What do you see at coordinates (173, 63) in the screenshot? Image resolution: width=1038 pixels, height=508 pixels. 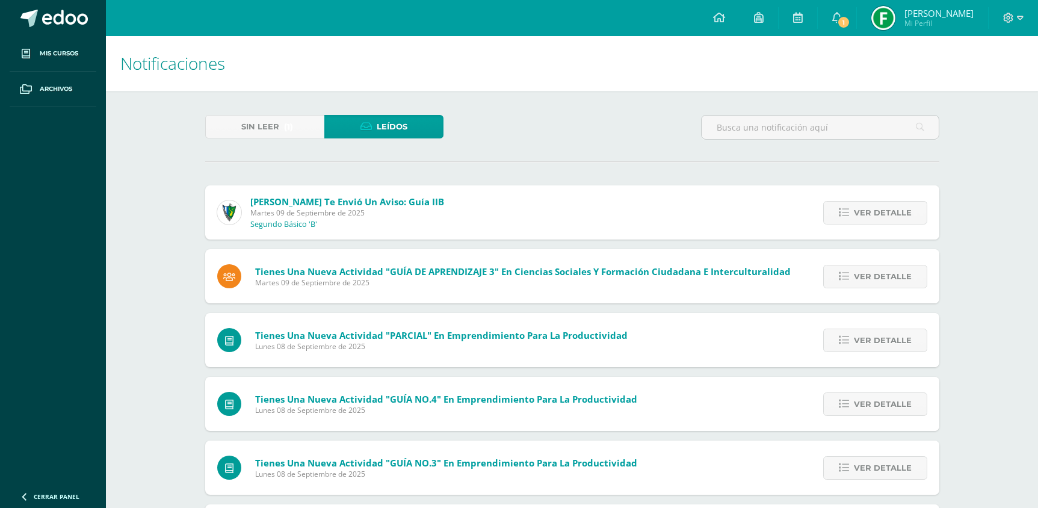 I see `span: Notificaciones` at bounding box center [173, 63].